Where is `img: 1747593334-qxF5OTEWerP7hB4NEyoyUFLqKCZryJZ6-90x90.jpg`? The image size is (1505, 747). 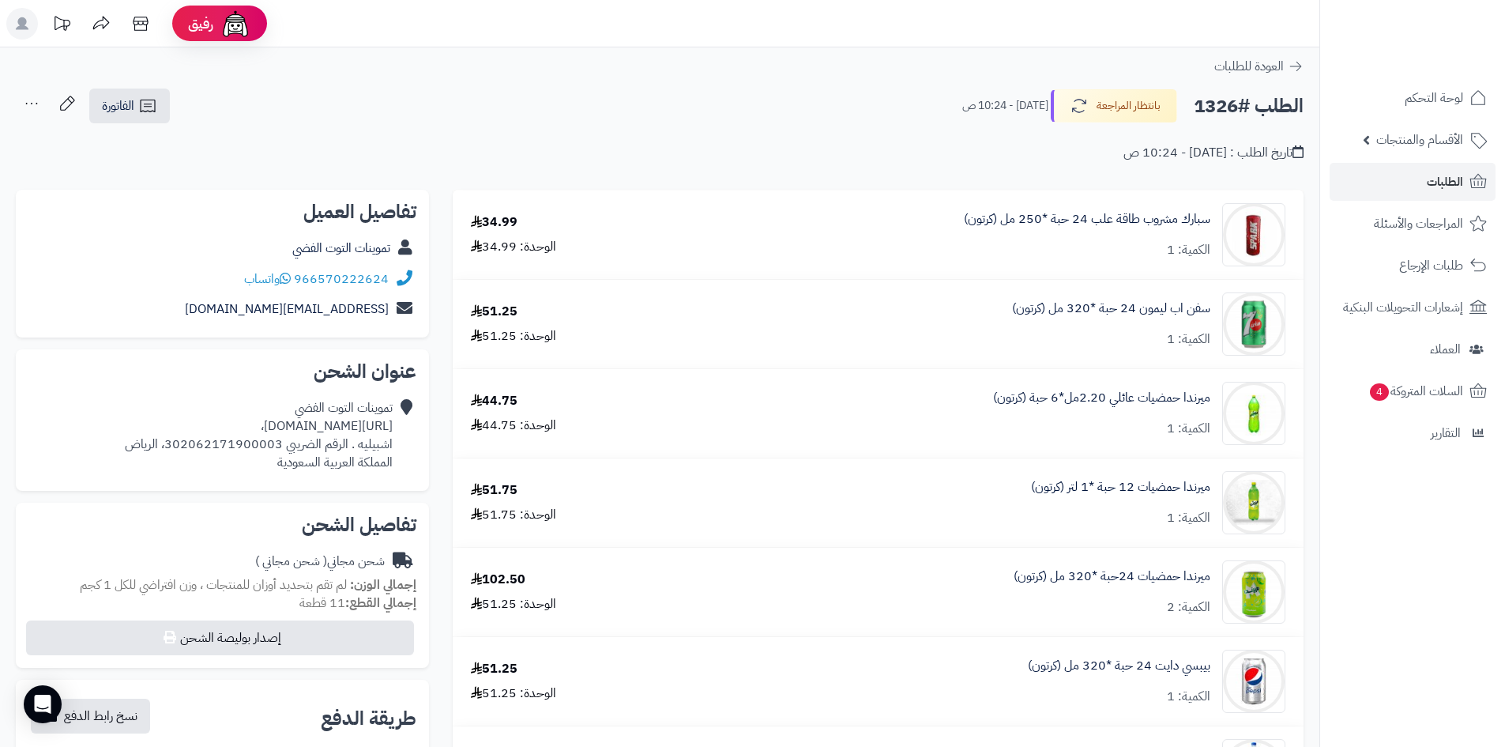 img: 1747593334-qxF5OTEWerP7hB4NEyoyUFLqKCZryJZ6-90x90.jpg is located at coordinates (1254, 681).